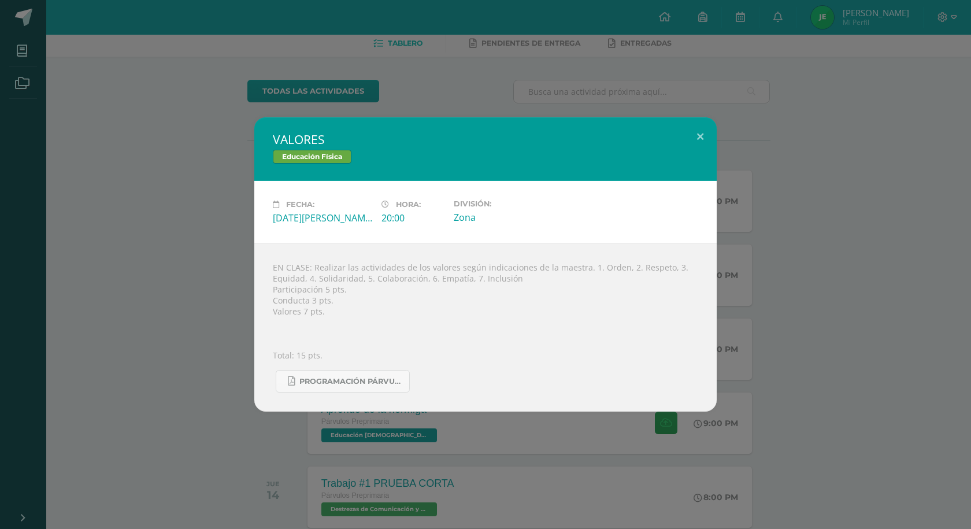 The image size is (971, 529). What do you see at coordinates (485, 139) in the screenshot?
I see `h2: VALORES` at bounding box center [485, 139].